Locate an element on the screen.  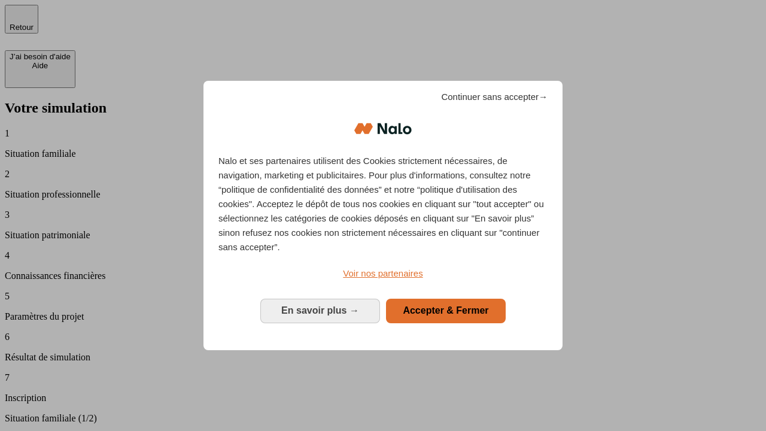
a: Voir nos partenaires is located at coordinates (383, 273).